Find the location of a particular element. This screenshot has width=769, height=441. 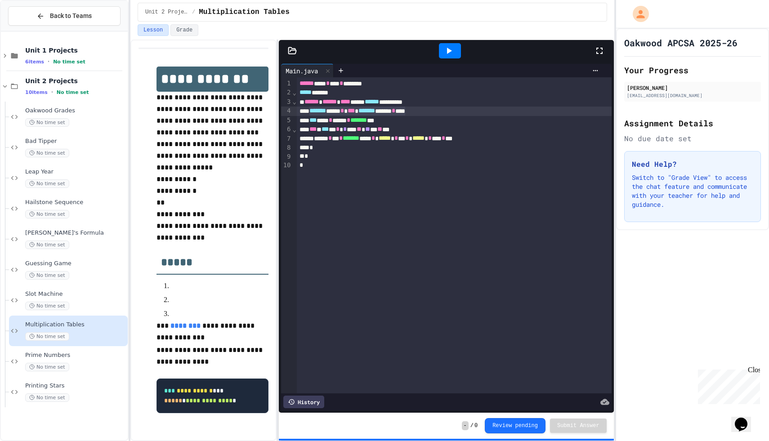

button: Submit Answer is located at coordinates (578, 426).